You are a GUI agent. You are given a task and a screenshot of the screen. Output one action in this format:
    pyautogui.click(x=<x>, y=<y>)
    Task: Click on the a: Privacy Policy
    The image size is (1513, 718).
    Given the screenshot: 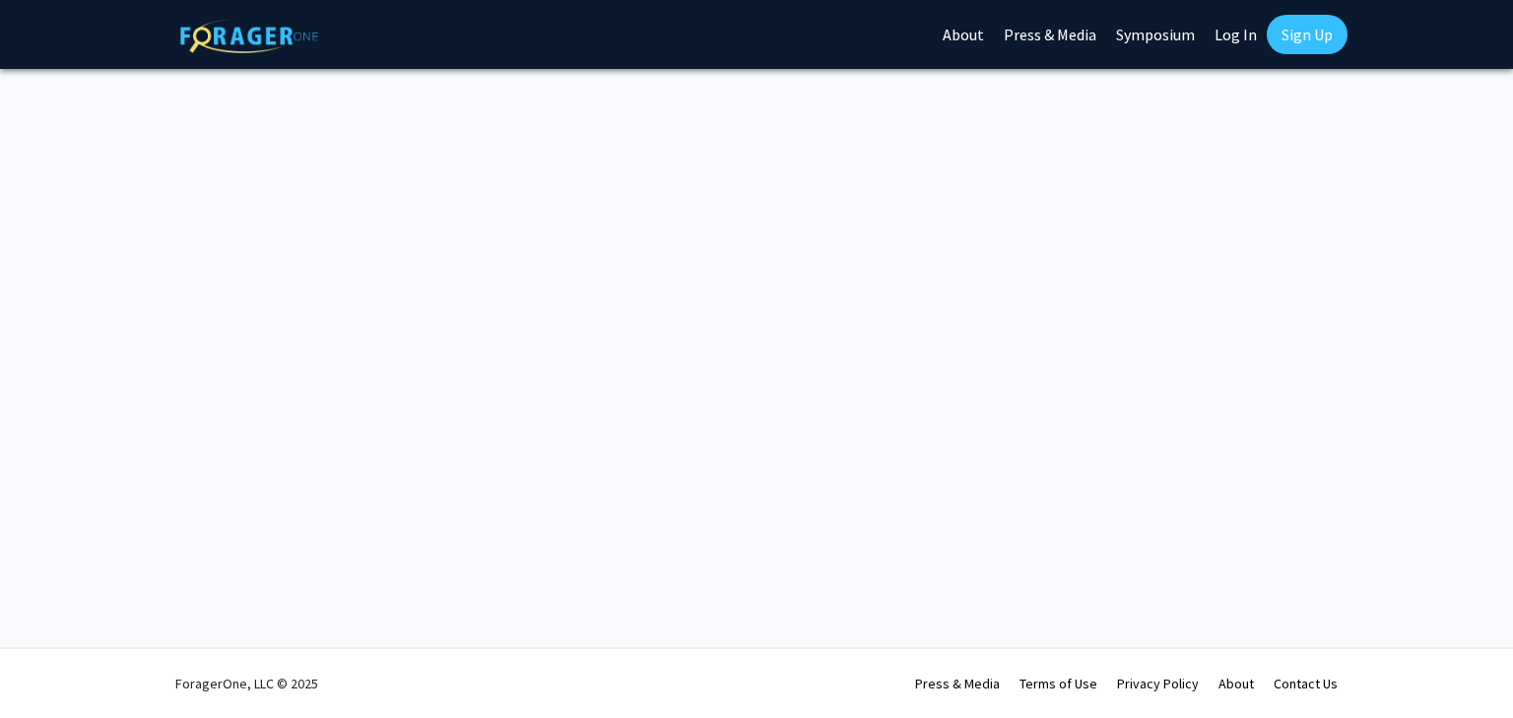 What is the action you would take?
    pyautogui.click(x=1157, y=683)
    